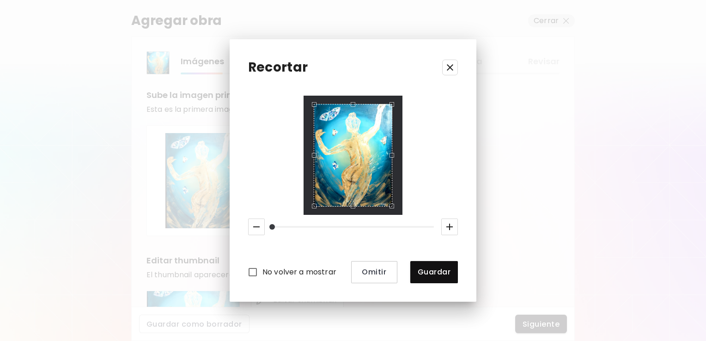  I want to click on span: Omitir, so click(374, 272).